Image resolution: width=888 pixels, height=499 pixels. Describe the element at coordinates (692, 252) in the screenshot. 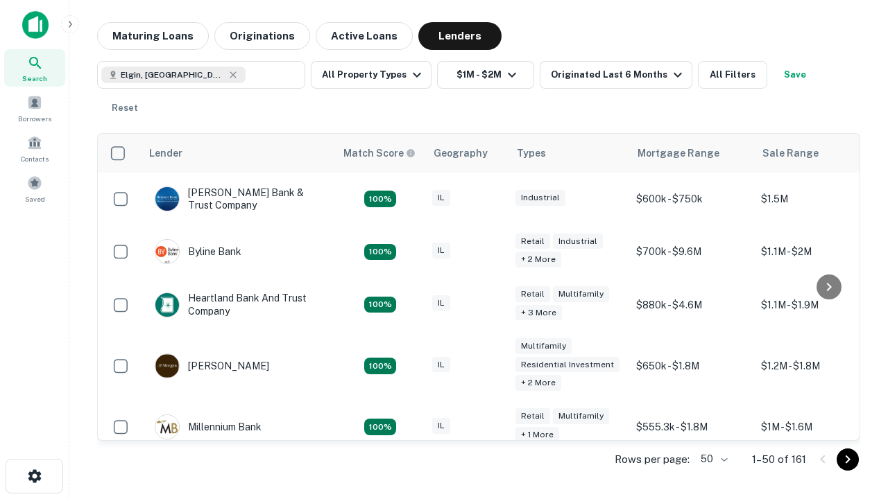

I see `td: $700k - $9.6M` at that location.